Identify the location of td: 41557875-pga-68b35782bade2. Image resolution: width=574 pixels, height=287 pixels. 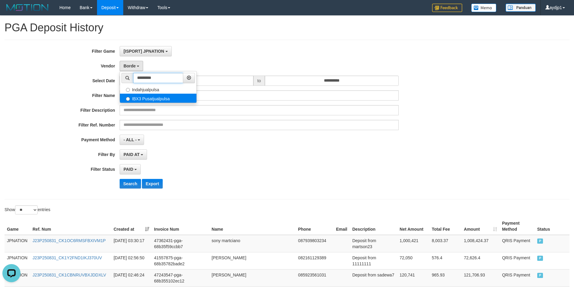
(180, 260).